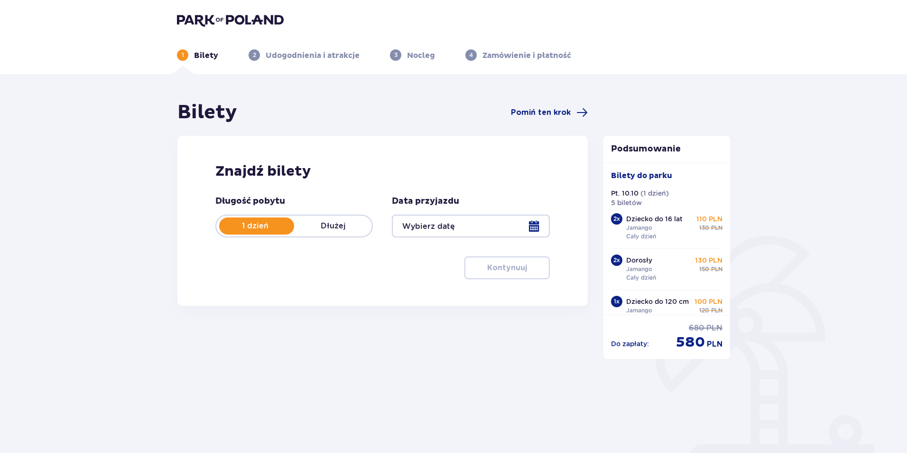 The height and width of the screenshot is (453, 907). Describe the element at coordinates (471, 55) in the screenshot. I see `p: 4` at that location.